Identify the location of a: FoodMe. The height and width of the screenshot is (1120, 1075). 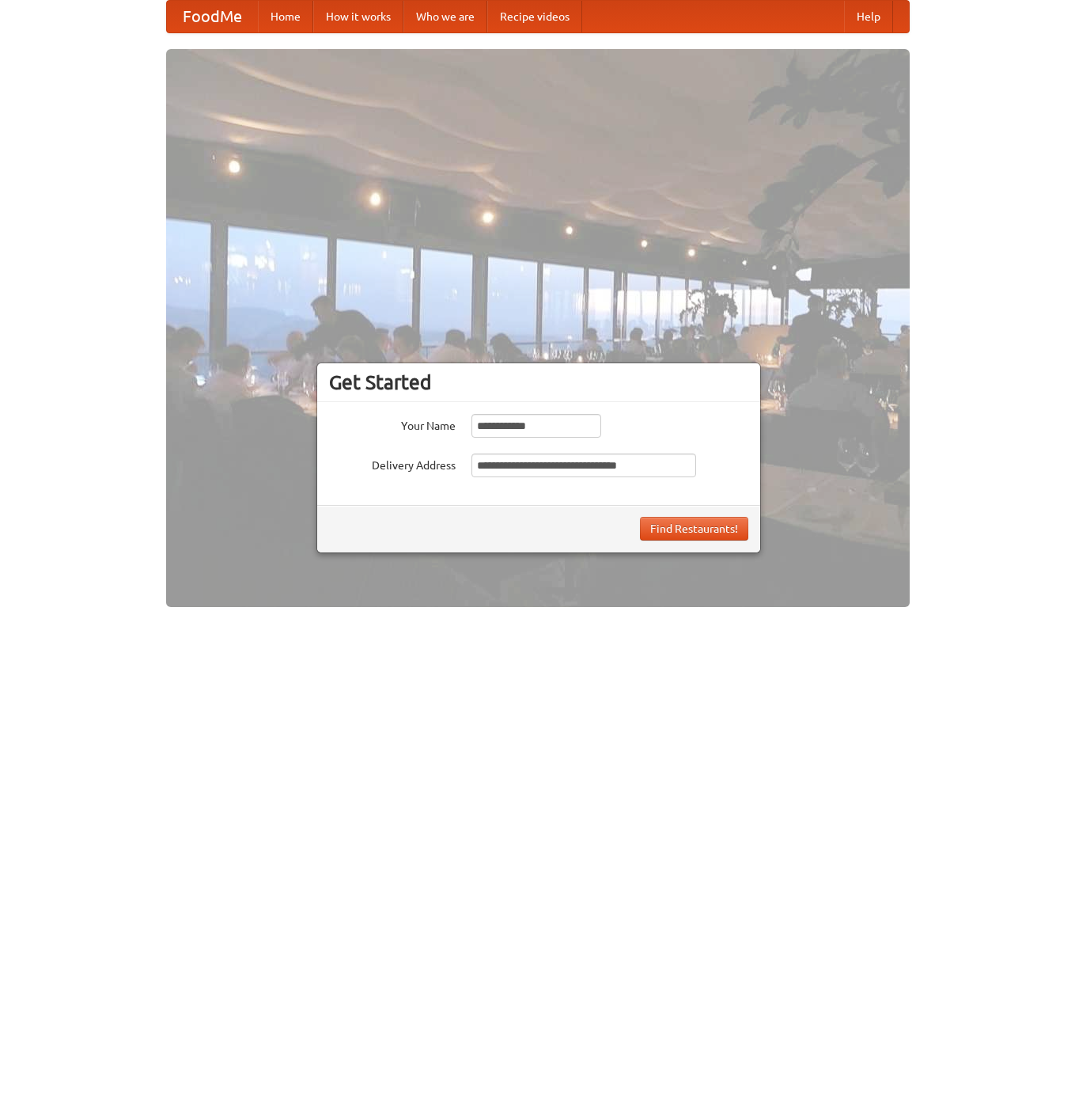
(212, 17).